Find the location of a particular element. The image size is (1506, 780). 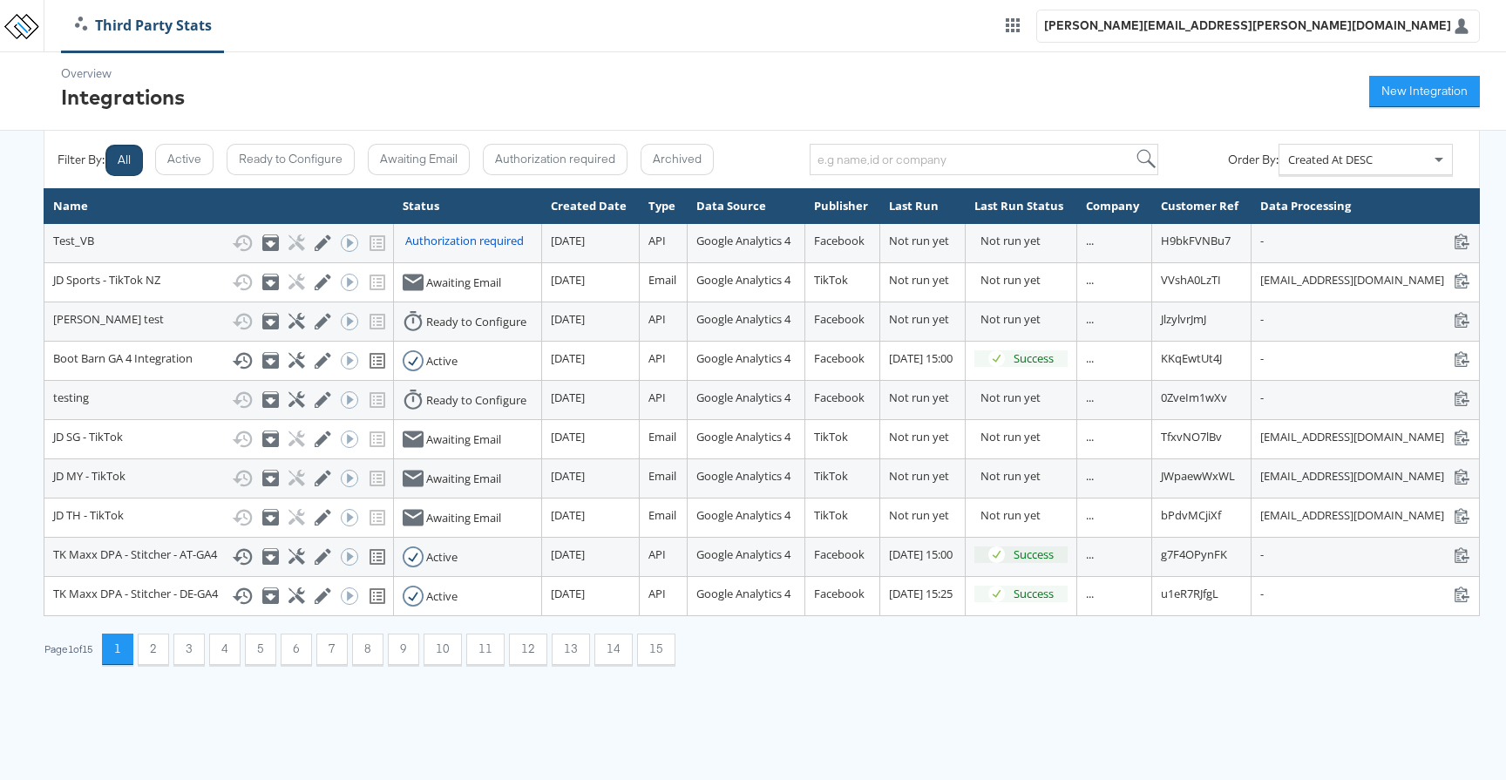

button: Ready to Configure is located at coordinates (290, 159).